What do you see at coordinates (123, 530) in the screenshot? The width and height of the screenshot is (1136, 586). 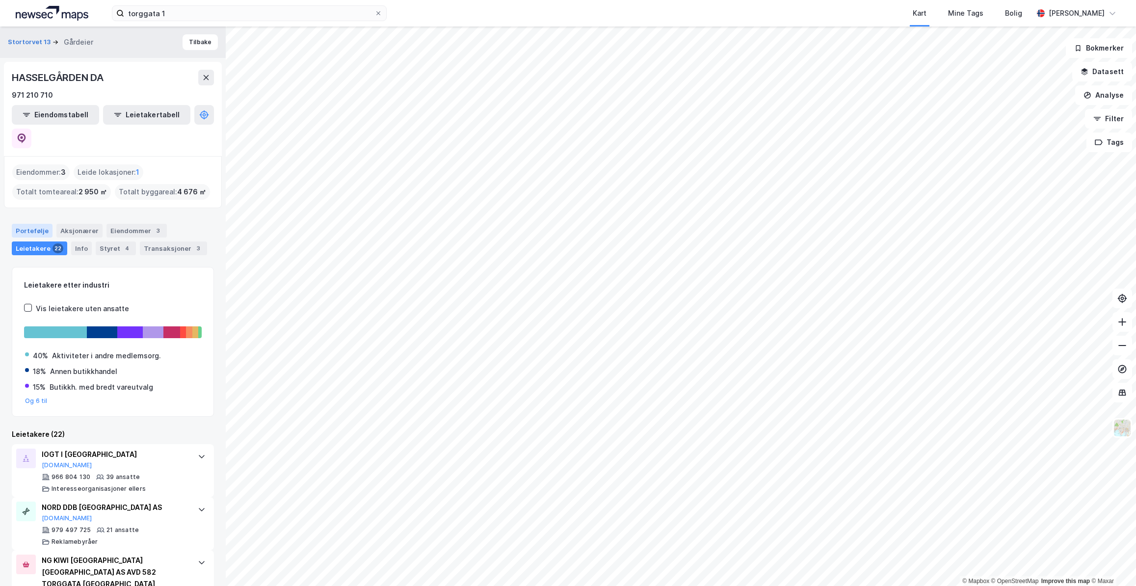 I see `div: 21 ansatte` at bounding box center [123, 530].